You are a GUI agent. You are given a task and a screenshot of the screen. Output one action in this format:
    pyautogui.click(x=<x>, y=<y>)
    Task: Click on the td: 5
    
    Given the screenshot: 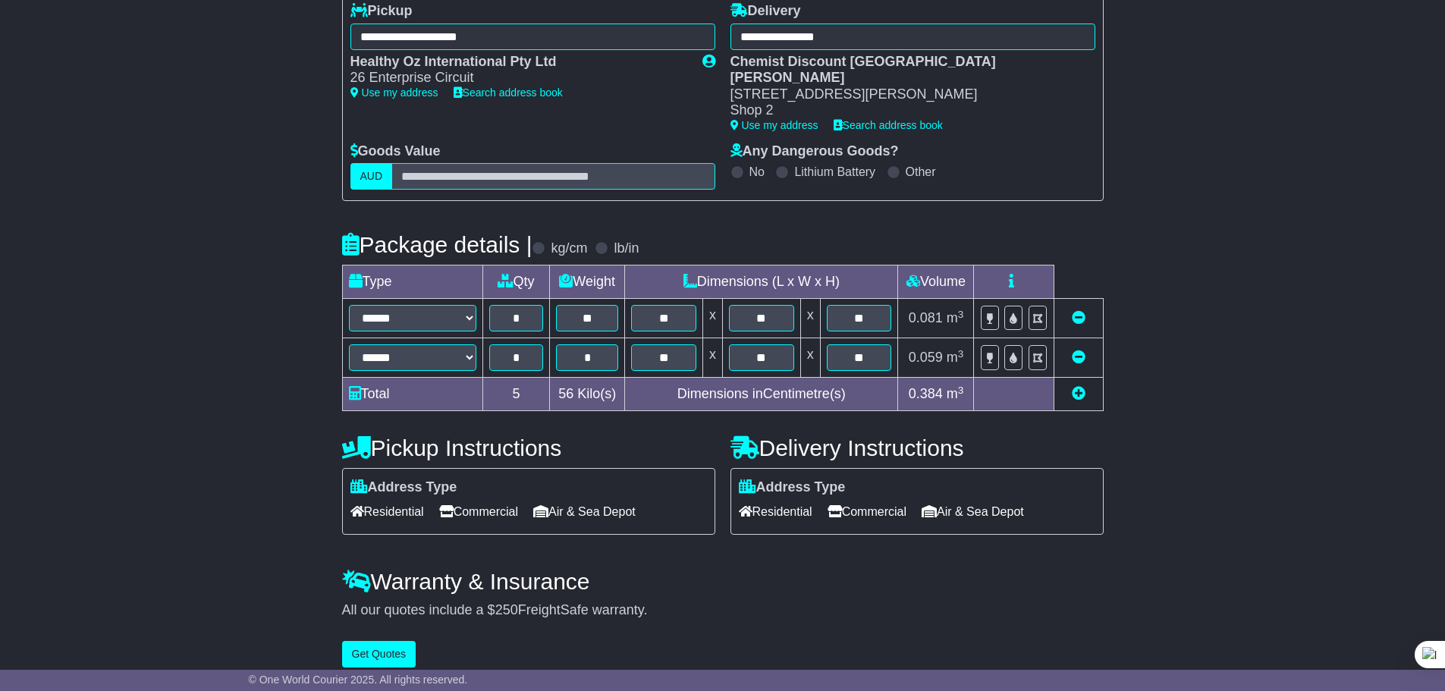 What is the action you would take?
    pyautogui.click(x=516, y=395)
    